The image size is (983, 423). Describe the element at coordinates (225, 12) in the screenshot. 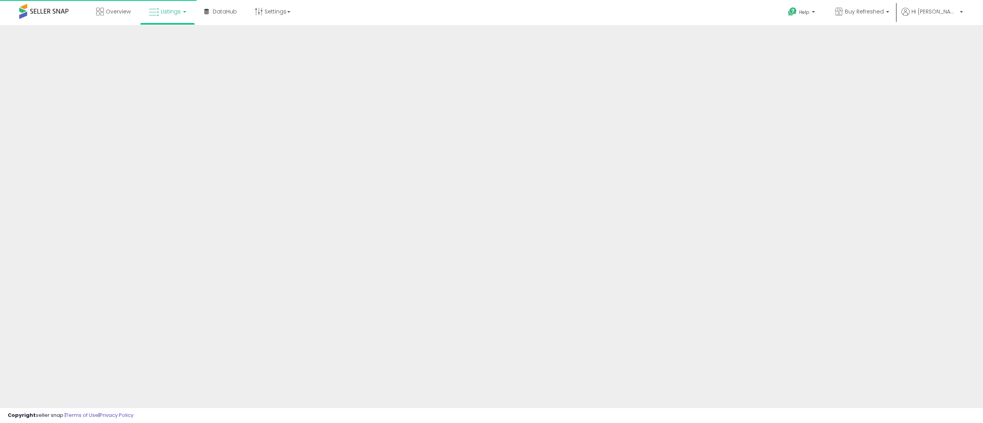

I see `span: DataHub` at that location.